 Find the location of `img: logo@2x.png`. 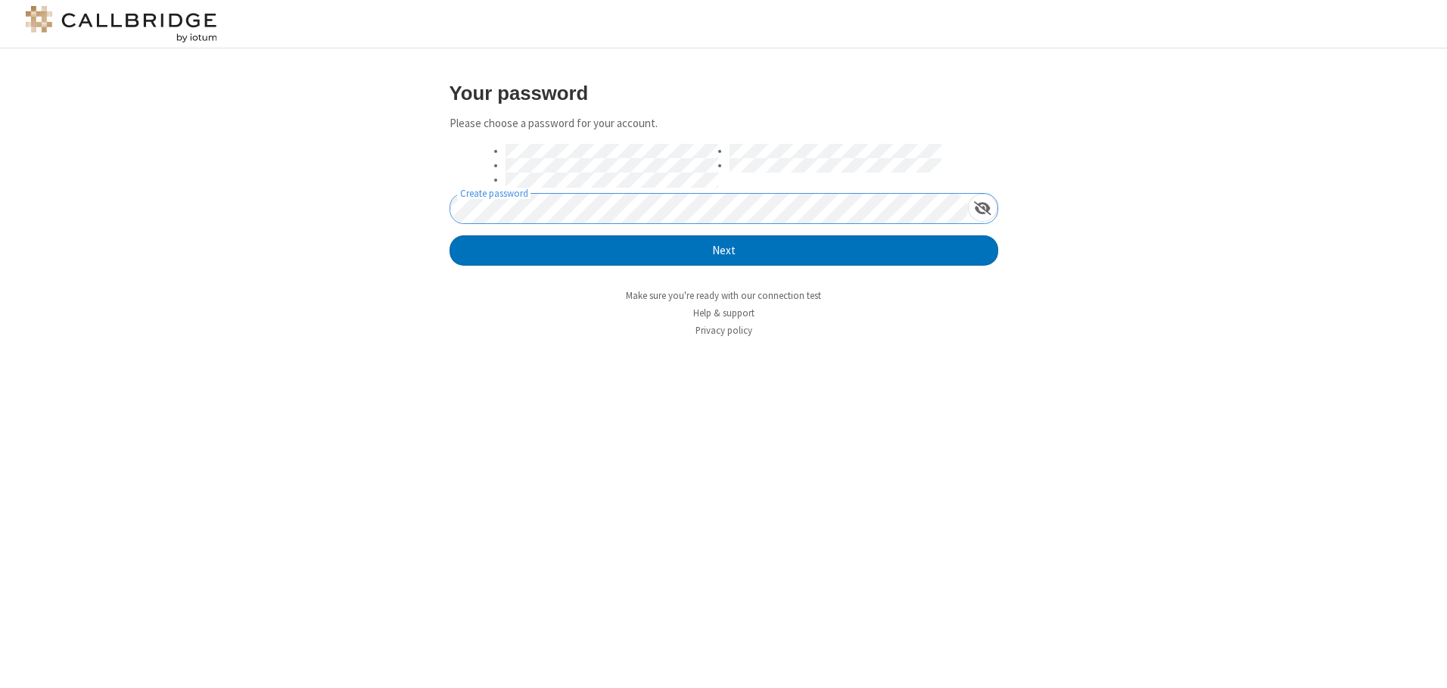

img: logo@2x.png is located at coordinates (121, 24).